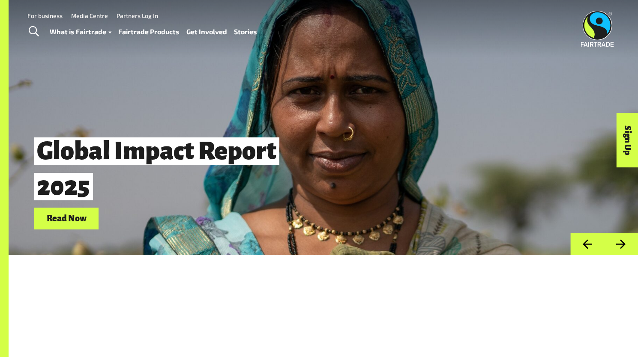 This screenshot has width=638, height=357. What do you see at coordinates (157, 169) in the screenshot?
I see `span: Global Impact Report 2025` at bounding box center [157, 169].